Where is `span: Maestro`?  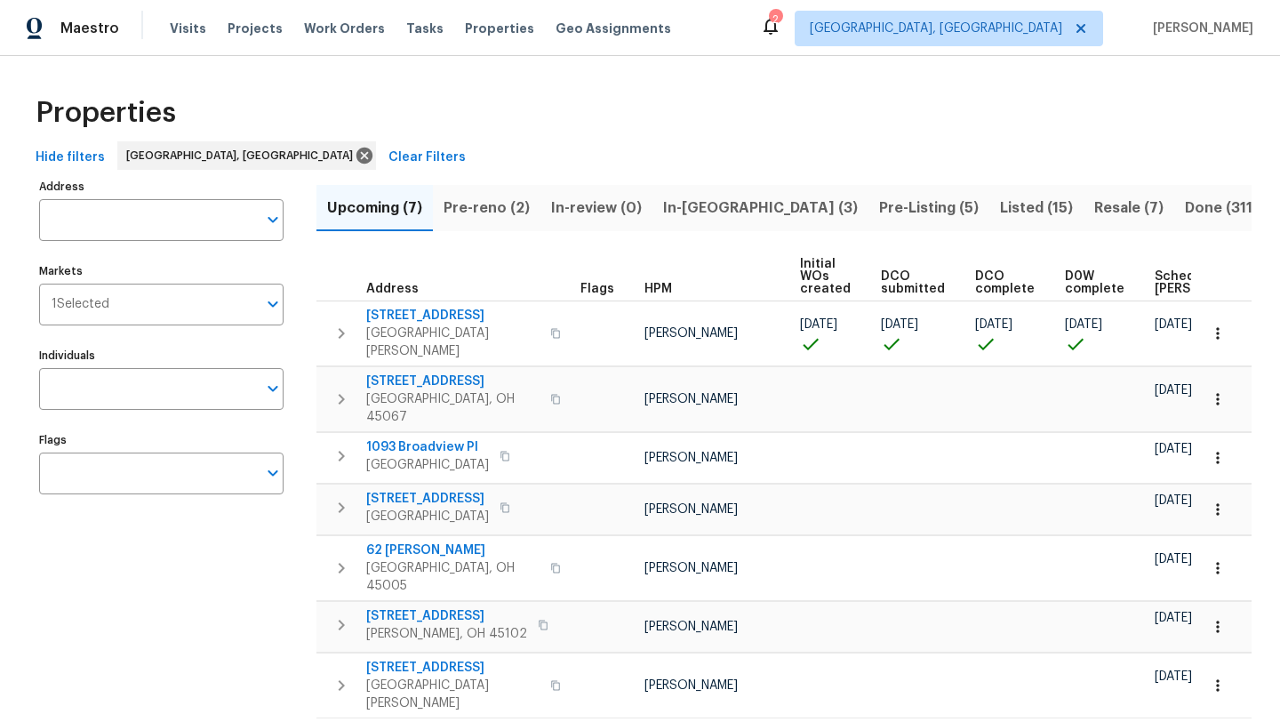
span: Maestro is located at coordinates (90, 28).